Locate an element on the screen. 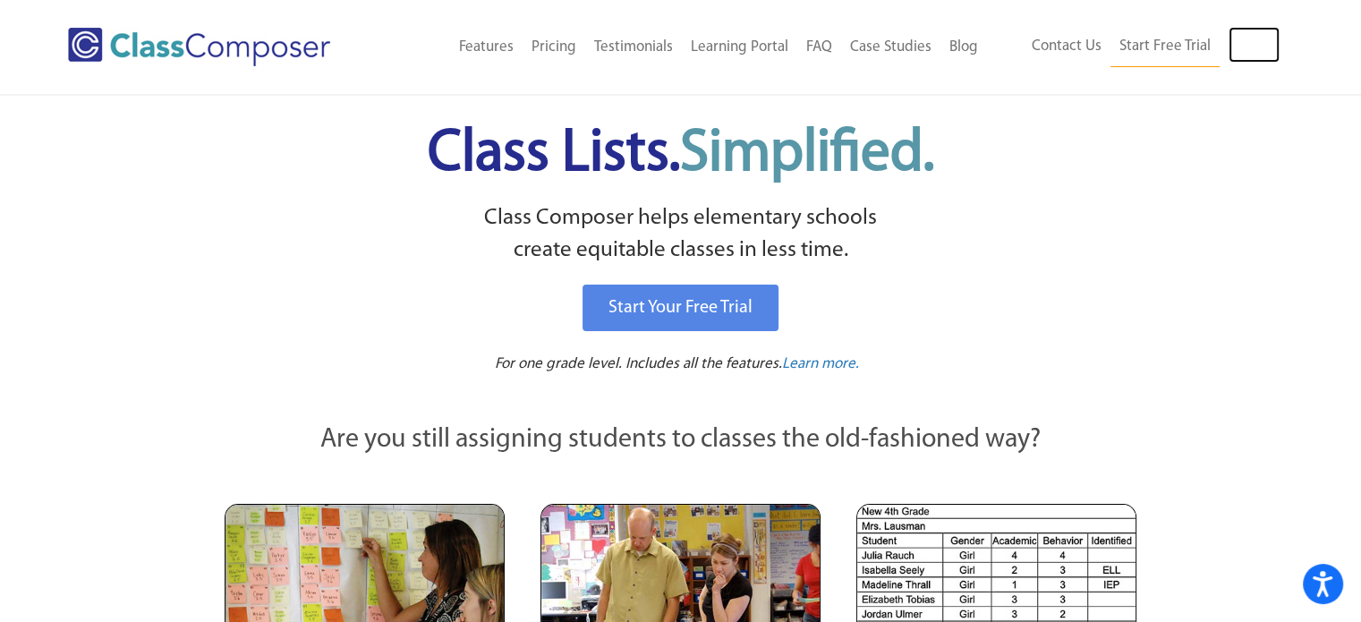 The width and height of the screenshot is (1361, 622). a: Blog is located at coordinates (964, 47).